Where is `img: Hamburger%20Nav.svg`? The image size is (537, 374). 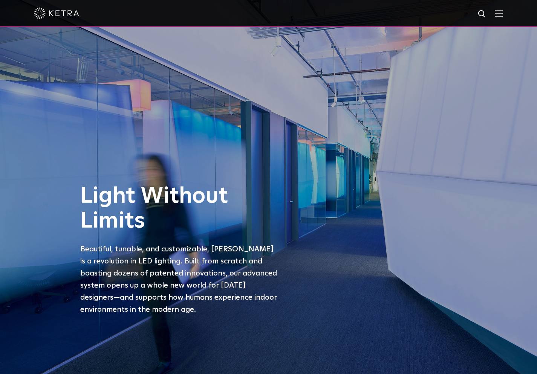
img: Hamburger%20Nav.svg is located at coordinates (499, 13).